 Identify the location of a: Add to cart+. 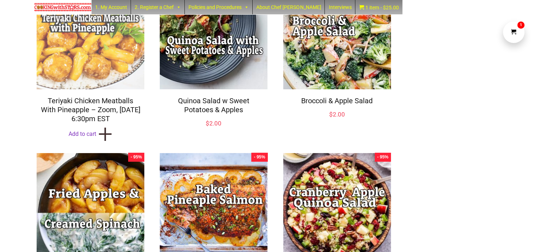
(90, 134).